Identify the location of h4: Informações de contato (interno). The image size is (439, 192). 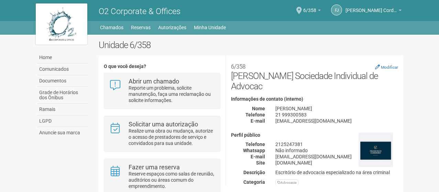
(315, 99).